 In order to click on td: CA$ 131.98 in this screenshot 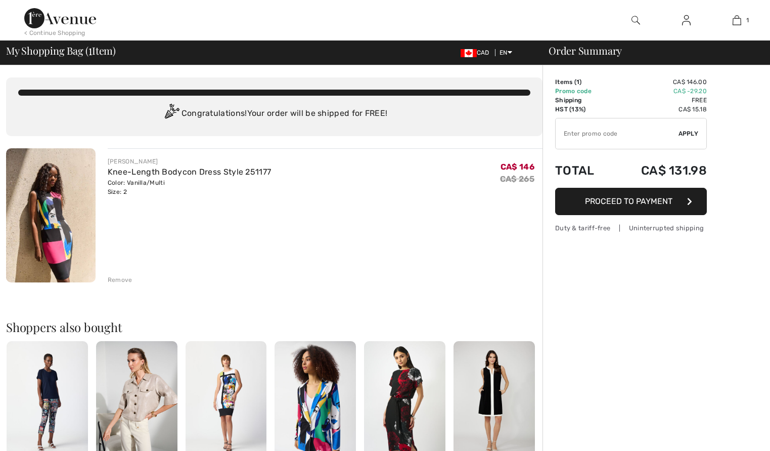, I will do `click(659, 170)`.